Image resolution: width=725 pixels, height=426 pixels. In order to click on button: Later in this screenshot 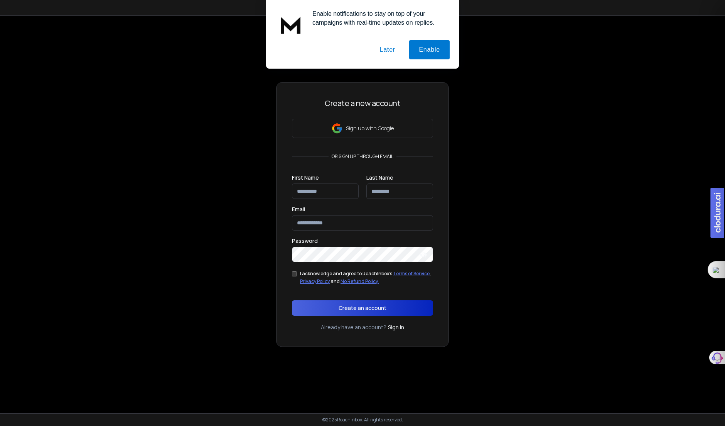, I will do `click(387, 50)`.